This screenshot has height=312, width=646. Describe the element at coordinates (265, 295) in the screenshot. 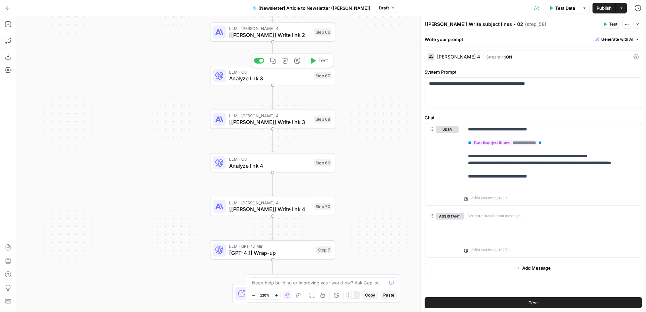

I see `span: 120%` at that location.